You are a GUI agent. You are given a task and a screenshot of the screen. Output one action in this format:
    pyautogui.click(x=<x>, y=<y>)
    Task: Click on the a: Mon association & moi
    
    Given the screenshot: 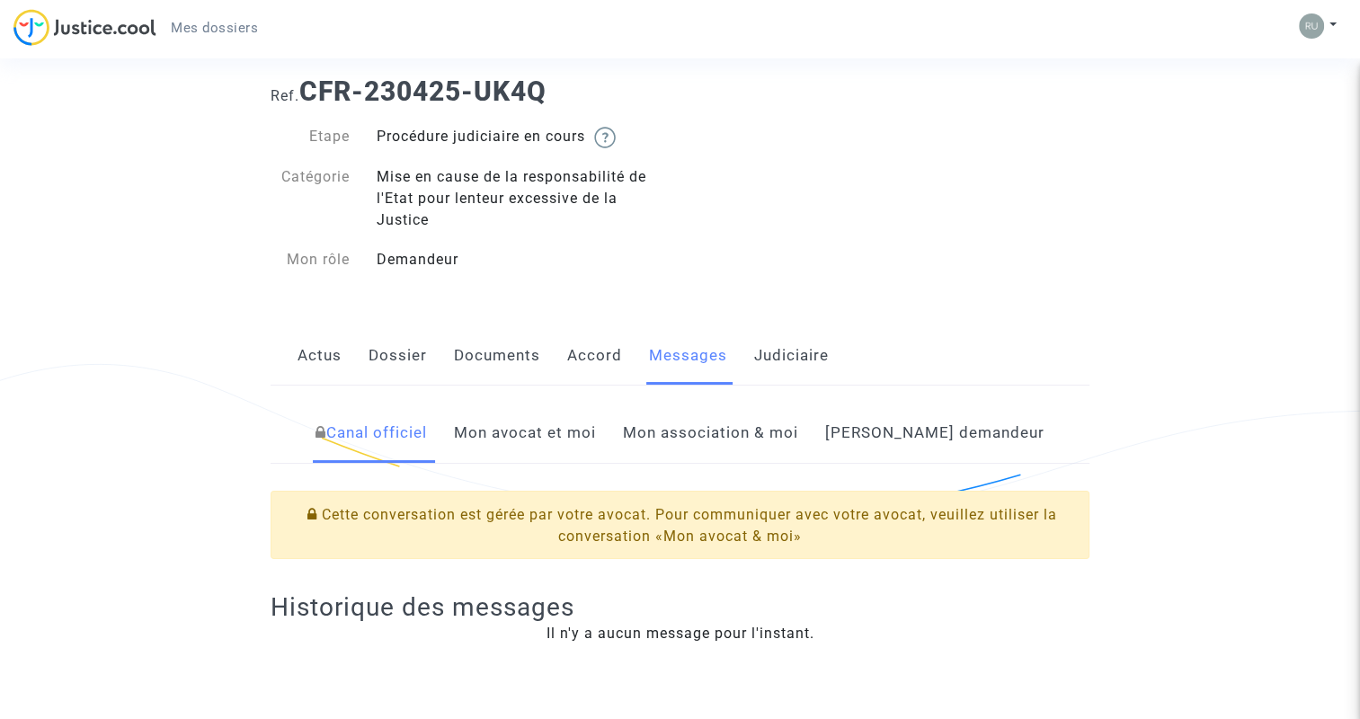 What is the action you would take?
    pyautogui.click(x=710, y=433)
    